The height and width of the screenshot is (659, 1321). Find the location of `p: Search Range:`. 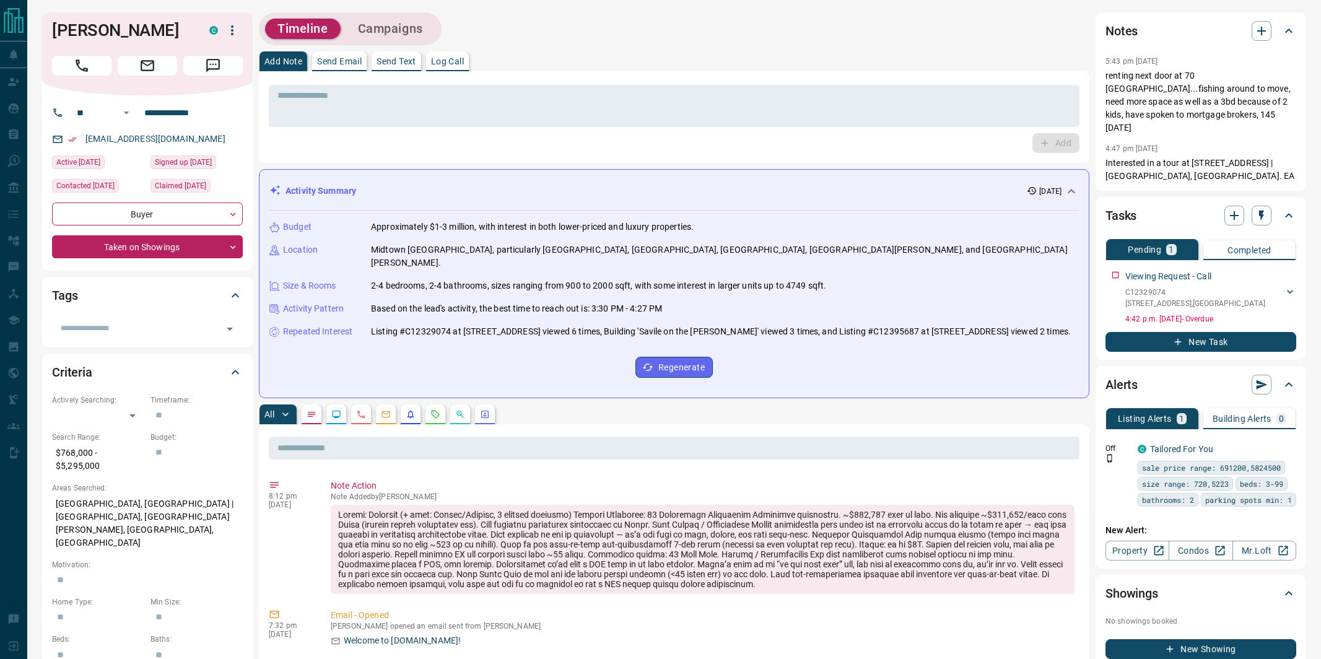

p: Search Range: is located at coordinates (98, 437).